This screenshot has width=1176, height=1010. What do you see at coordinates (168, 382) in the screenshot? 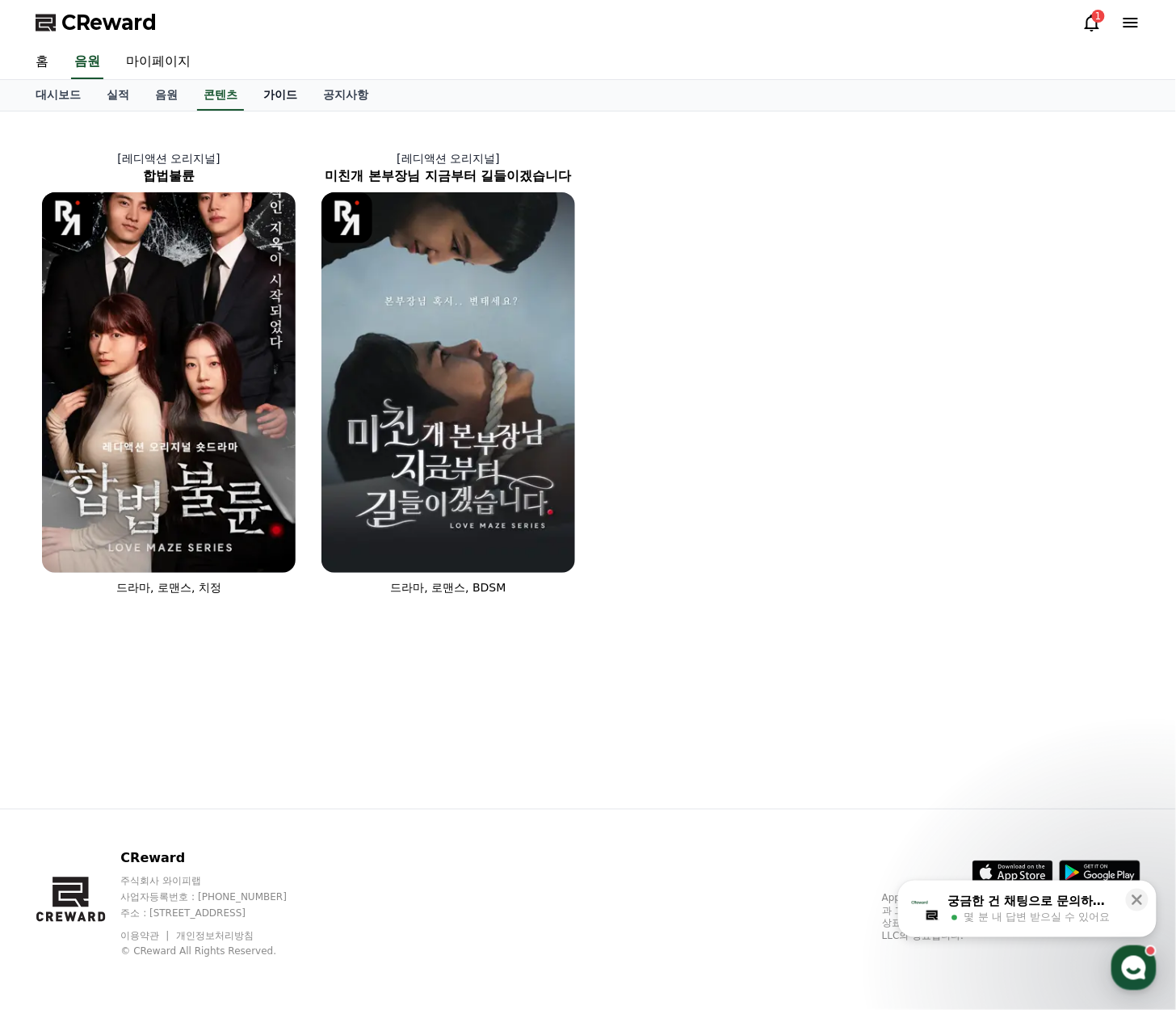
I see `img: 합법불륜` at bounding box center [168, 382].